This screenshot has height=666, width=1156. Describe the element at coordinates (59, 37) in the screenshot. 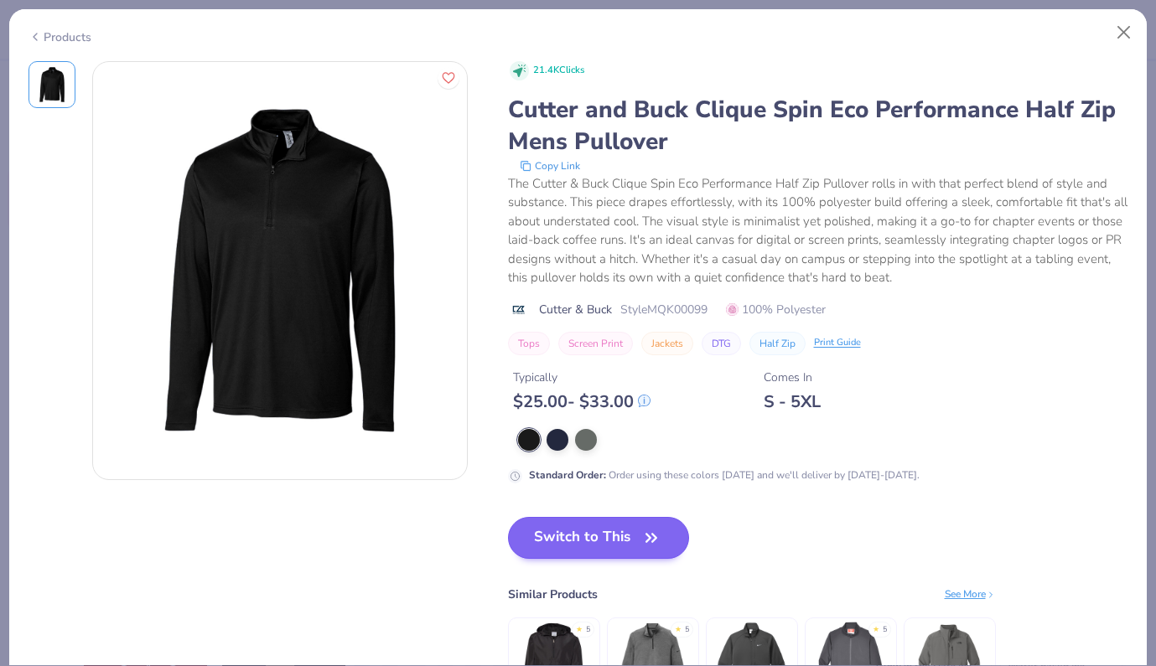

I see `div: Products` at that location.